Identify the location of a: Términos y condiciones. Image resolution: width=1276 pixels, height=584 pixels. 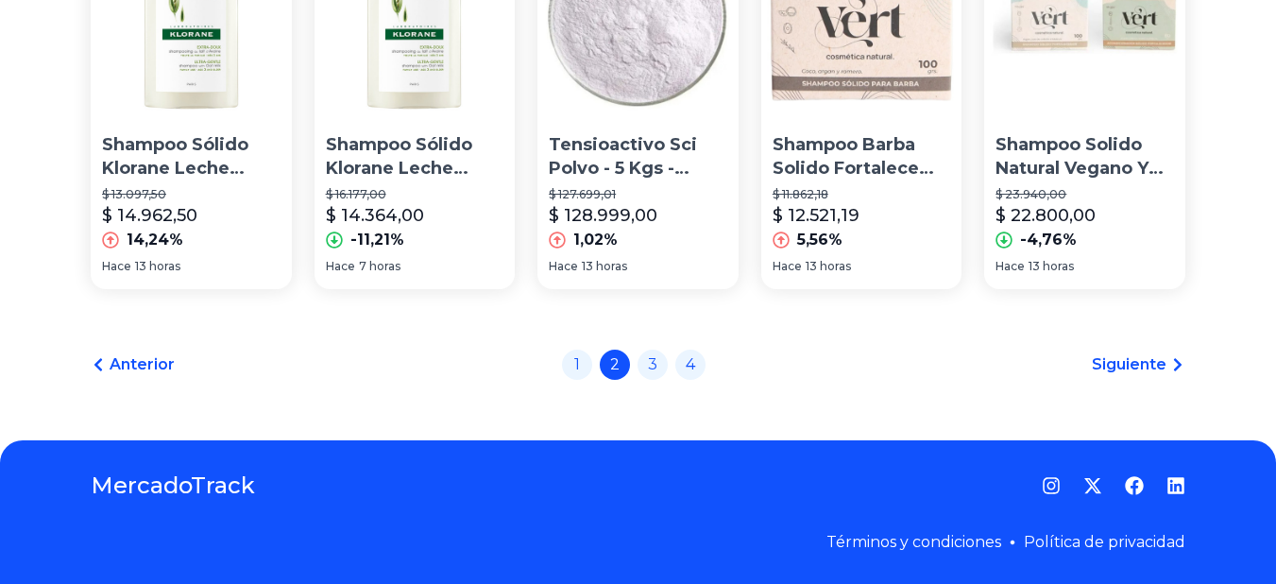
(913, 541).